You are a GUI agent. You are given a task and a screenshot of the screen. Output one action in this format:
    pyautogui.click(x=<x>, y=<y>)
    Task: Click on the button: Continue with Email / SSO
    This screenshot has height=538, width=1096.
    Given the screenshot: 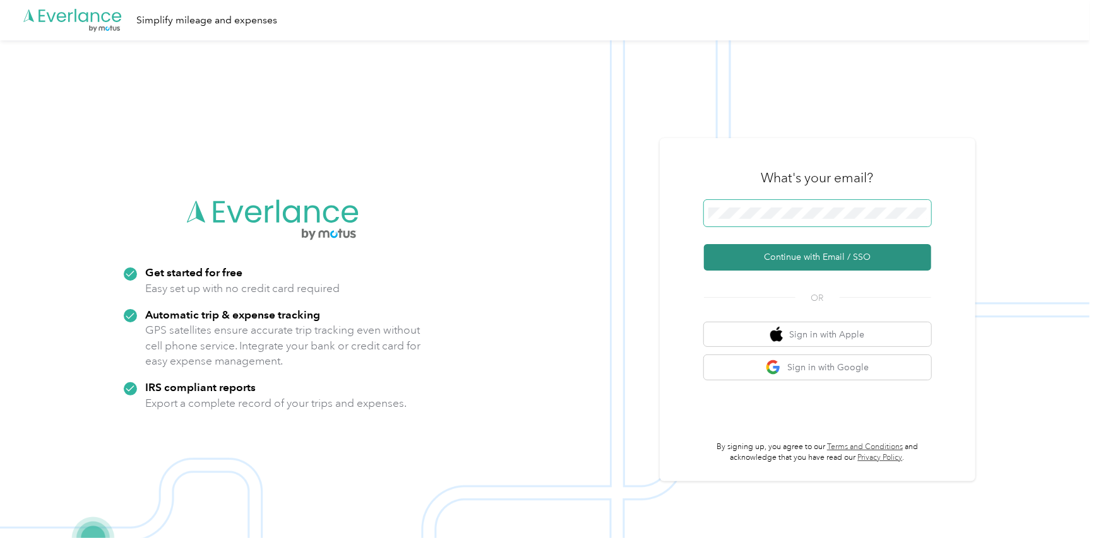 What is the action you would take?
    pyautogui.click(x=817, y=258)
    